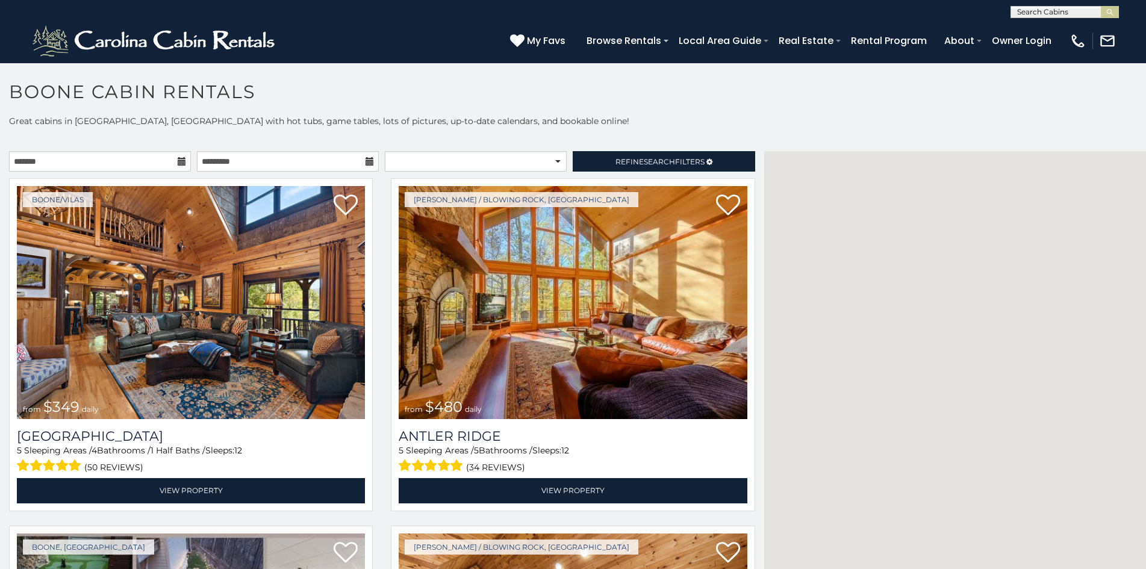 Image resolution: width=1146 pixels, height=569 pixels. Describe the element at coordinates (178, 450) in the screenshot. I see `span: 1 Half Baths /` at that location.